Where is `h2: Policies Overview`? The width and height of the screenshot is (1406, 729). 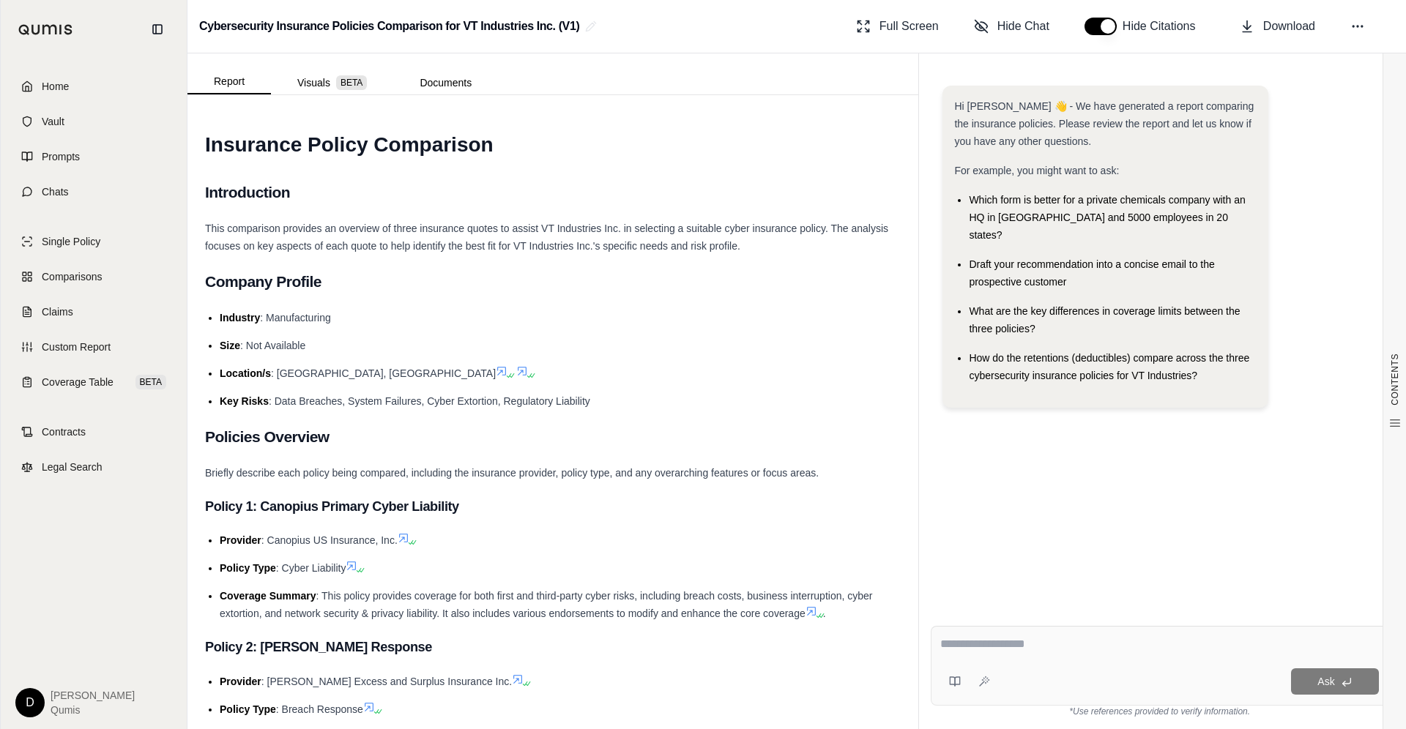 h2: Policies Overview is located at coordinates (553, 437).